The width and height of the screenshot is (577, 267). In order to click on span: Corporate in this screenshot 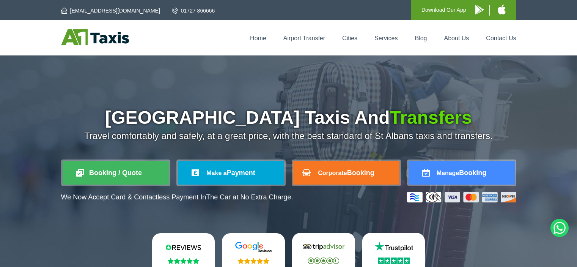, I will do `click(332, 173)`.